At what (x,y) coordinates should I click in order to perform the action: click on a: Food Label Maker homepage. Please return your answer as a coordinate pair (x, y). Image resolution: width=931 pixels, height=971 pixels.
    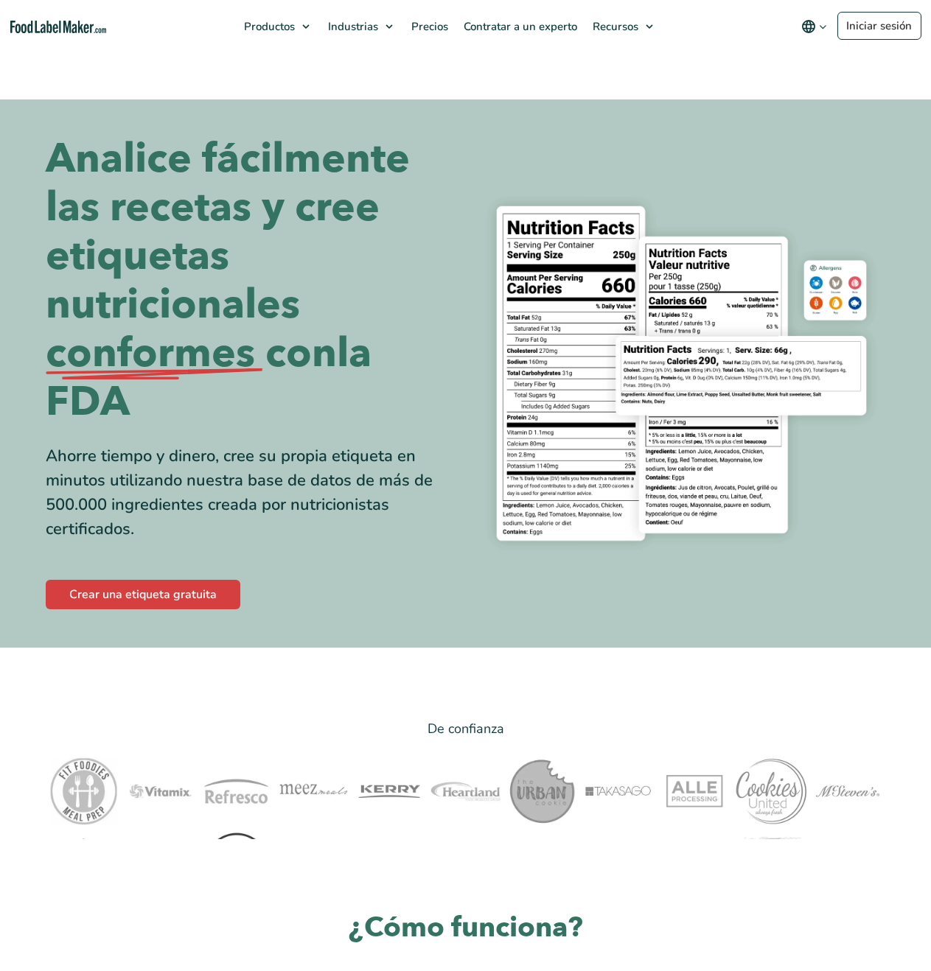
    Looking at the image, I should click on (58, 27).